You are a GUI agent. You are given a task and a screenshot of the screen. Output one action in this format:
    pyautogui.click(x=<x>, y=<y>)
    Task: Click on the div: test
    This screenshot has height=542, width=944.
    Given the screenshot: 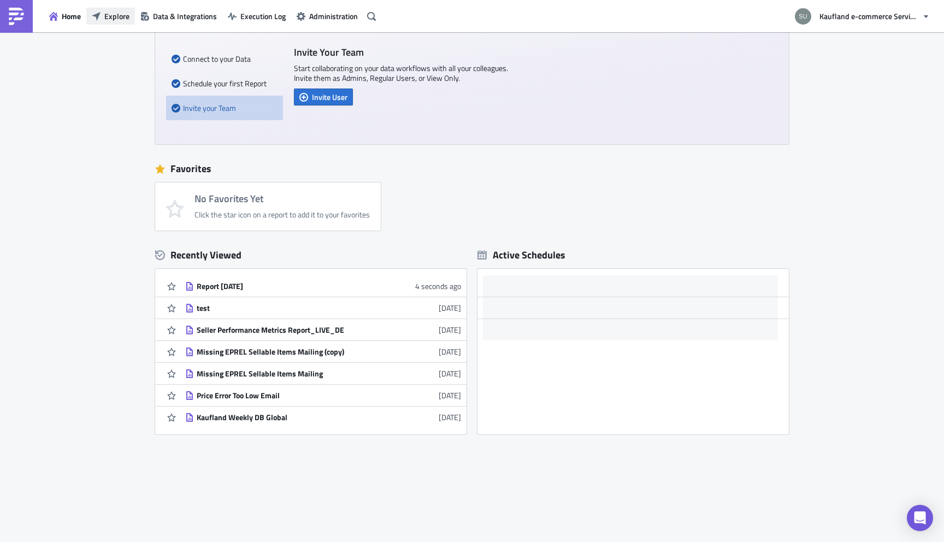 What is the action you would take?
    pyautogui.click(x=292, y=308)
    